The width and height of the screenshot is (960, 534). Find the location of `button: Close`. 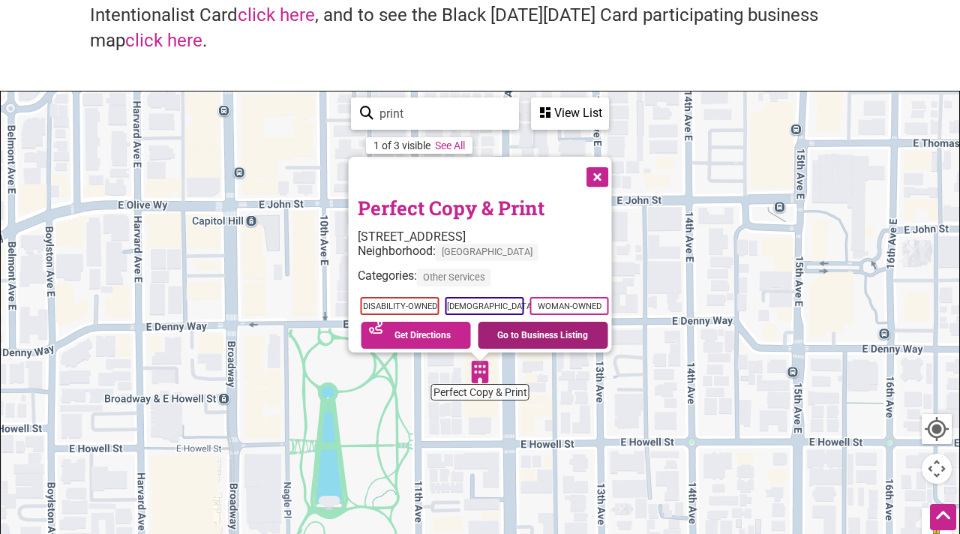

button: Close is located at coordinates (596, 176).